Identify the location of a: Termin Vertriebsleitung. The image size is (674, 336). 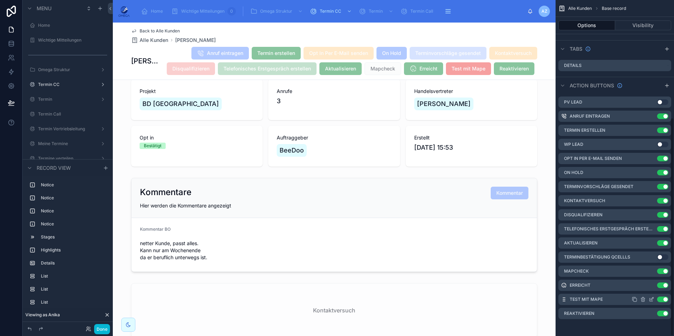
(68, 129).